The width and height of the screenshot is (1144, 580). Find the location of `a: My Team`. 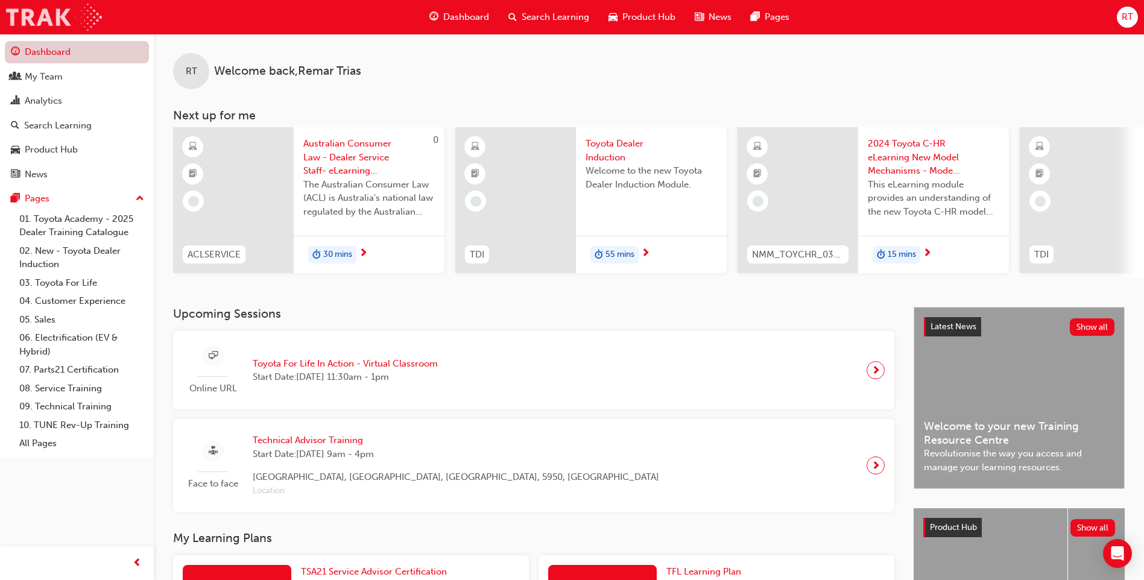

a: My Team is located at coordinates (77, 77).